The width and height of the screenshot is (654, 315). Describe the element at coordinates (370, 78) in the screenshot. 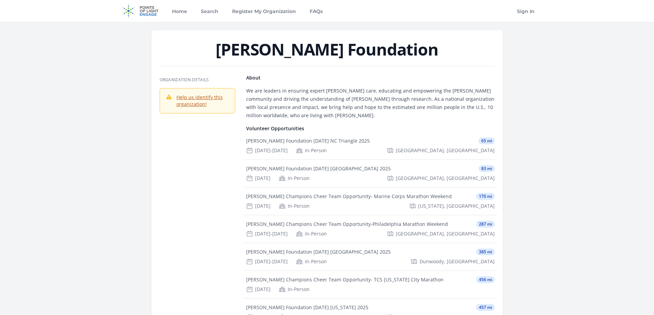

I see `h4: About` at that location.